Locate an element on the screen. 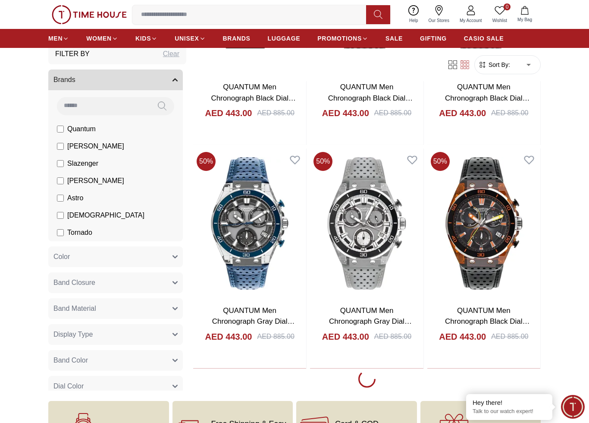 The width and height of the screenshot is (589, 423). h3: Filter By is located at coordinates (72, 54).